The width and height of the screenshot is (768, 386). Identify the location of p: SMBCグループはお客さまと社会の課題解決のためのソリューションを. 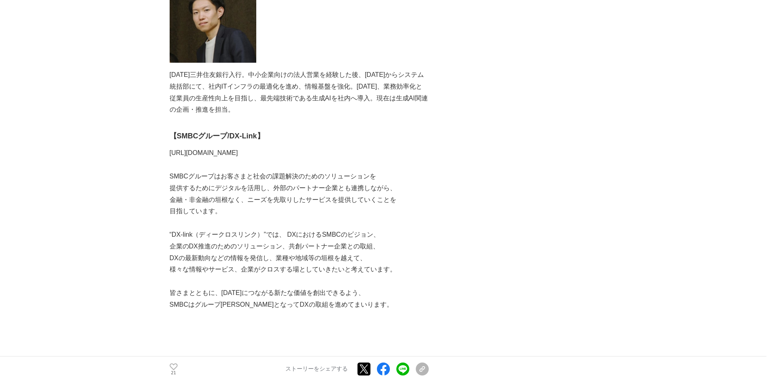
(299, 177).